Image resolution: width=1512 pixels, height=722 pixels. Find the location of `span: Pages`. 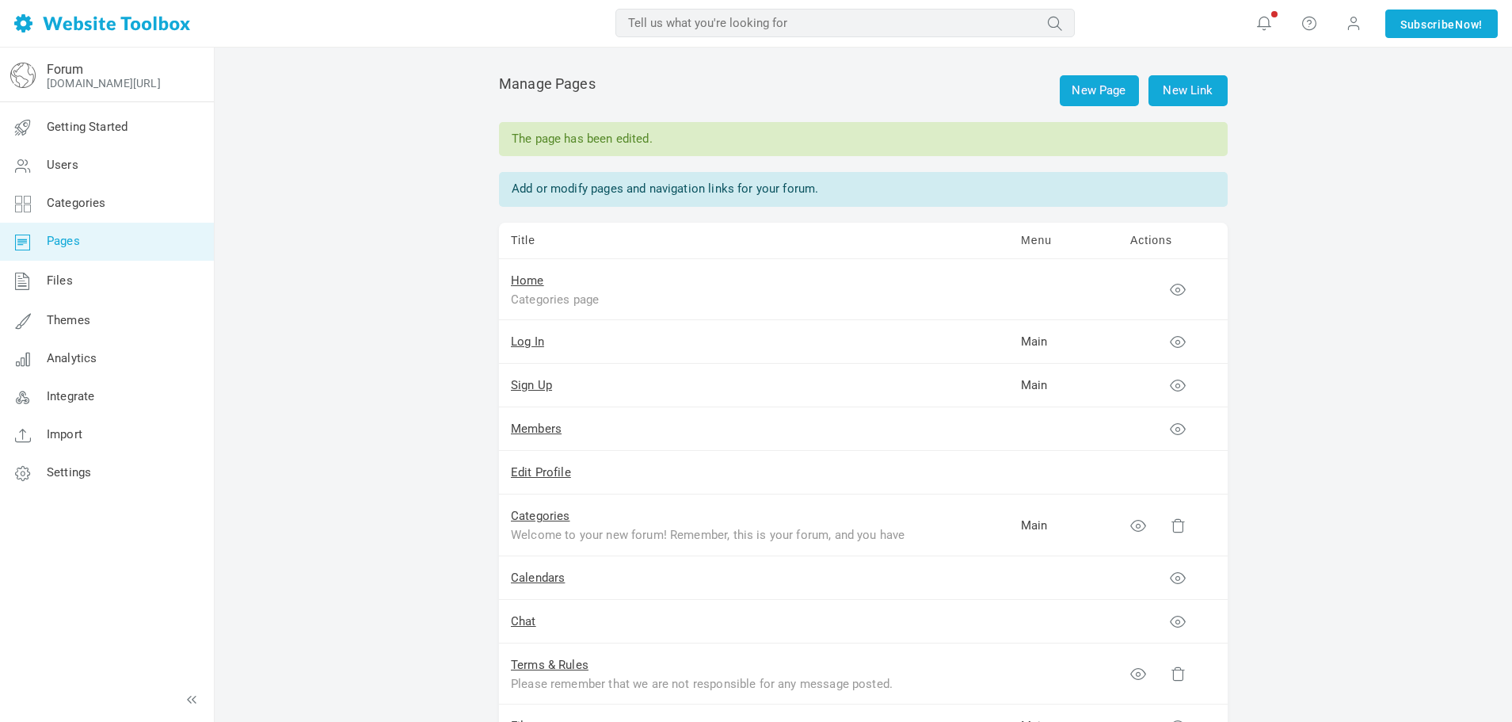

span: Pages is located at coordinates (63, 241).